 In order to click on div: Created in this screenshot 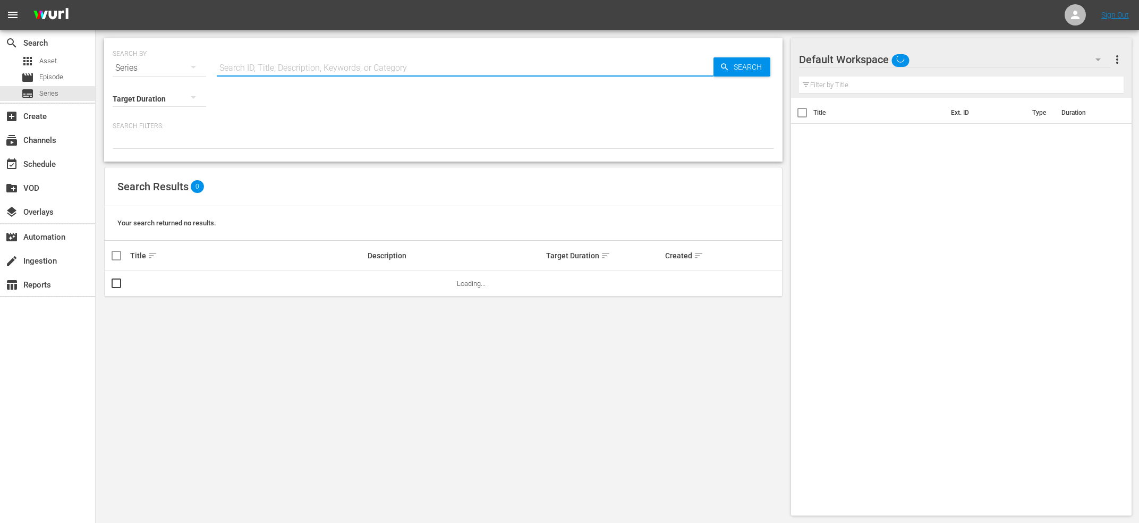, I will do `click(694, 256)`.